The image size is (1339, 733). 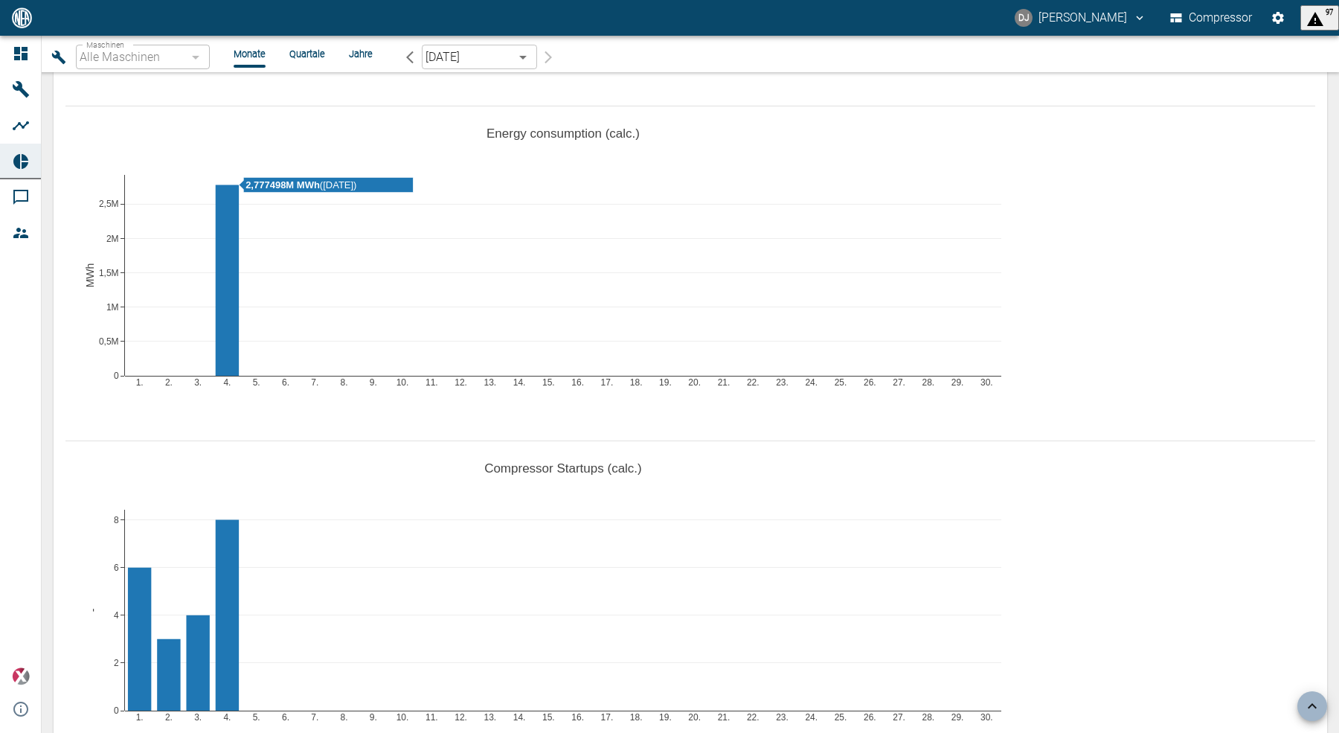 What do you see at coordinates (1211, 18) in the screenshot?
I see `button: Compressor` at bounding box center [1211, 18].